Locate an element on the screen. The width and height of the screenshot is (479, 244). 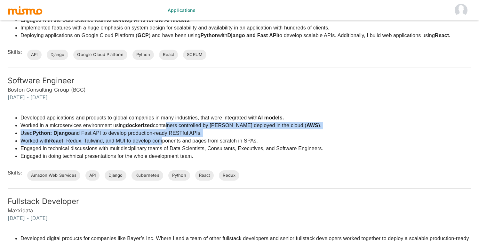
h6: Maxxidata is located at coordinates (239, 210).